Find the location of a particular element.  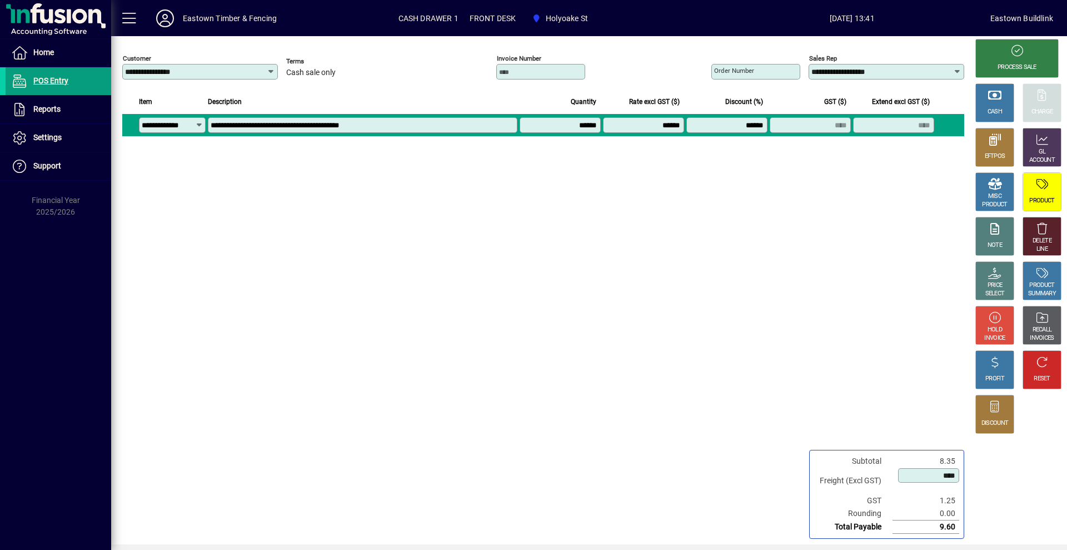

span: Quantity is located at coordinates (584, 102).